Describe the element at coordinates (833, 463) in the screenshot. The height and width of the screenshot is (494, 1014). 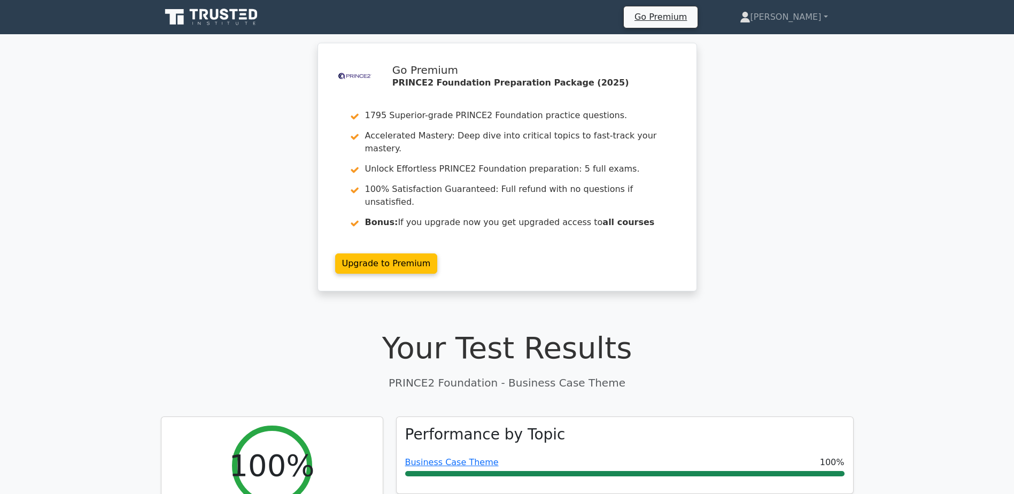
I see `span: 100%` at that location.